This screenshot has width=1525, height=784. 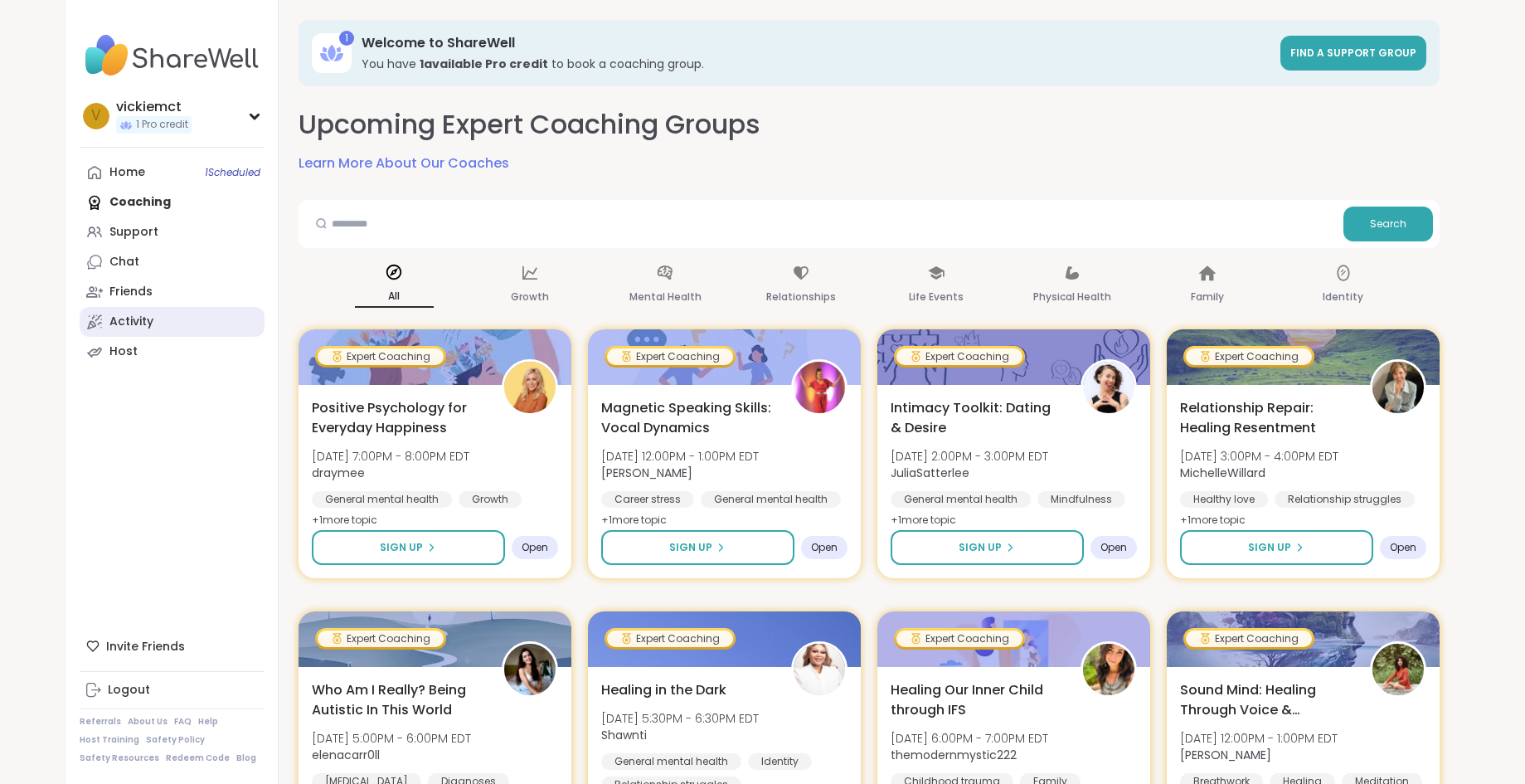 I want to click on a: Friends, so click(x=172, y=291).